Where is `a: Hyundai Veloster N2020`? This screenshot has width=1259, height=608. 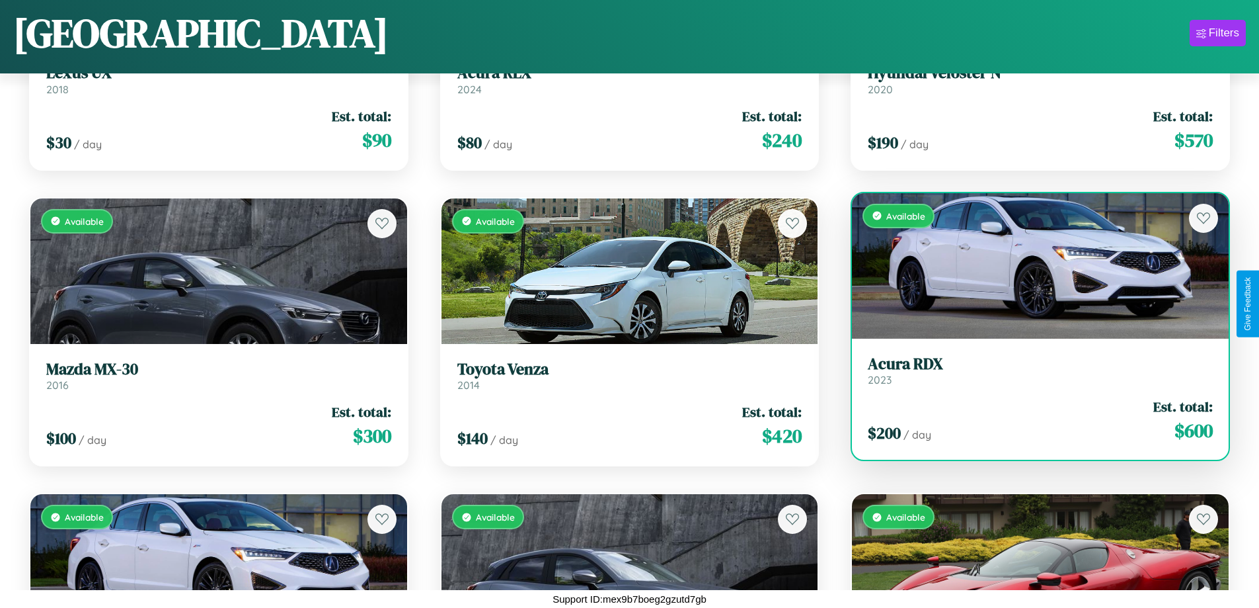
a: Hyundai Veloster N2020 is located at coordinates (1040, 79).